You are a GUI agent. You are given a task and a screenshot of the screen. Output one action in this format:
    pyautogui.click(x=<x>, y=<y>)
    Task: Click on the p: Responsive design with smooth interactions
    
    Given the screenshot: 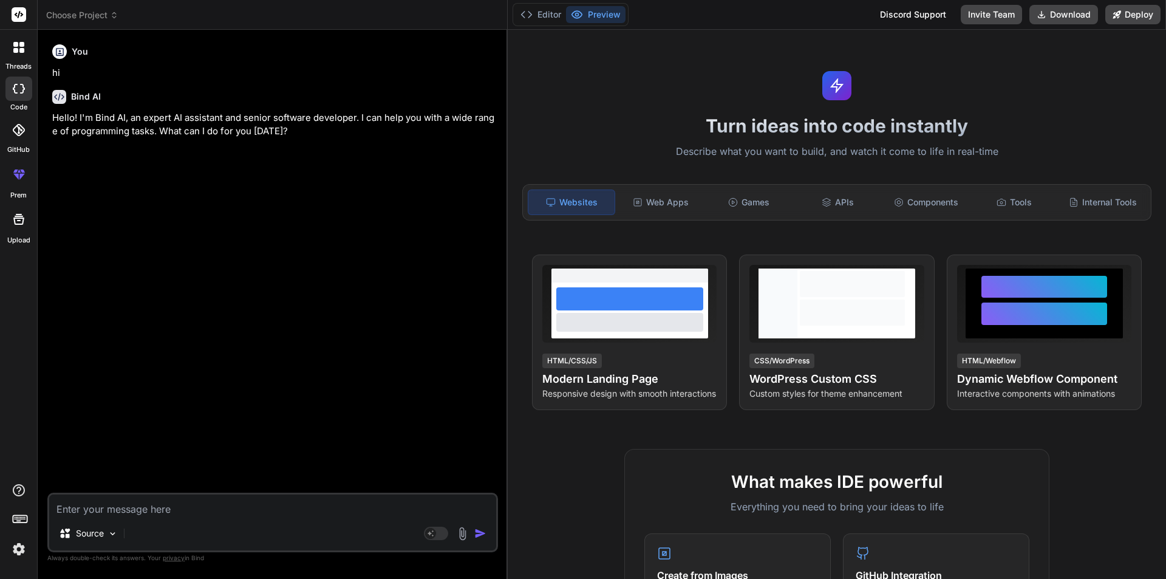 What is the action you would take?
    pyautogui.click(x=629, y=394)
    